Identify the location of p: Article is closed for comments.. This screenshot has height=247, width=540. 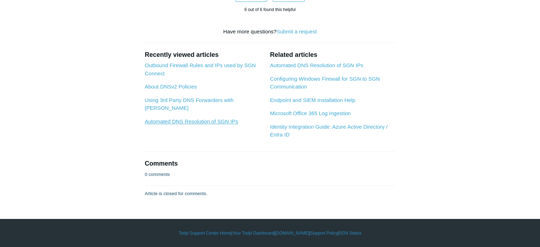
(176, 193).